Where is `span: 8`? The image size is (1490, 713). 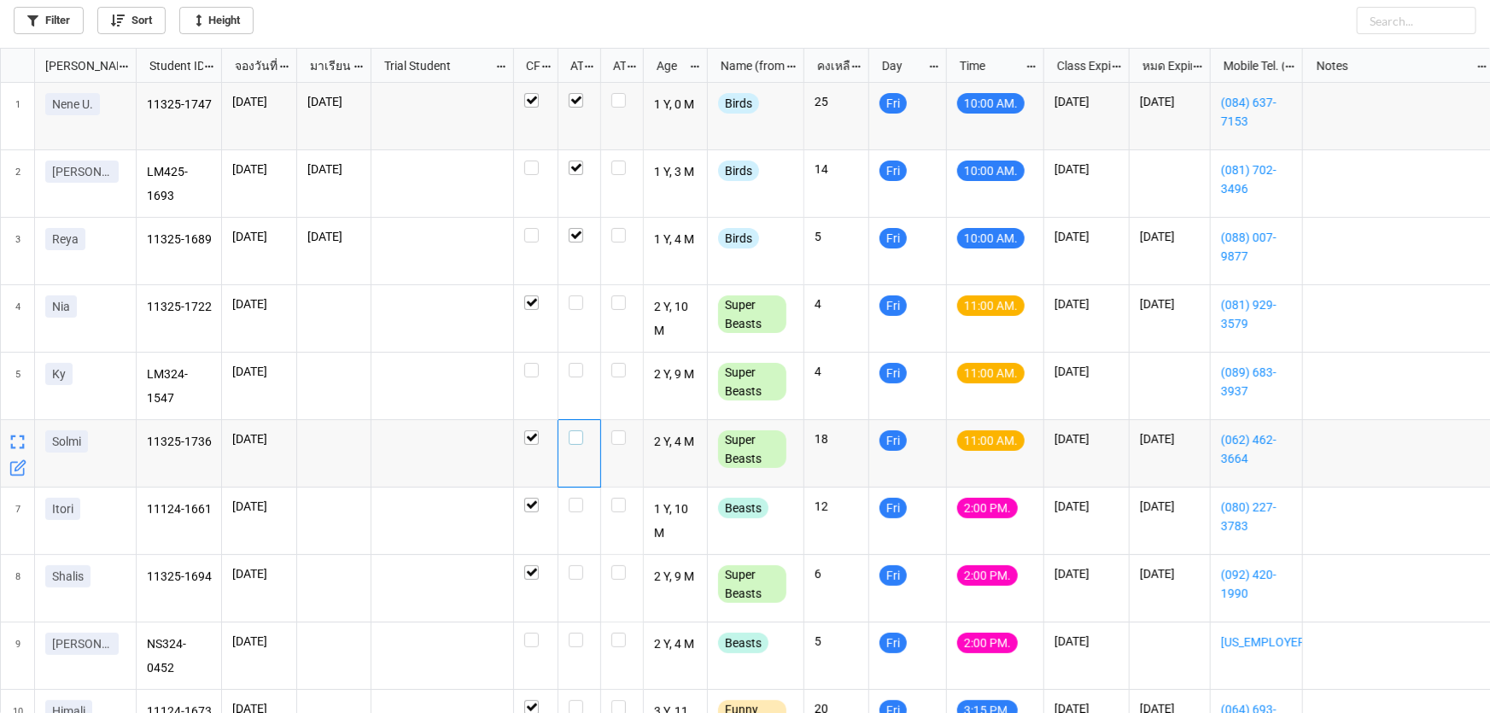 span: 8 is located at coordinates (18, 588).